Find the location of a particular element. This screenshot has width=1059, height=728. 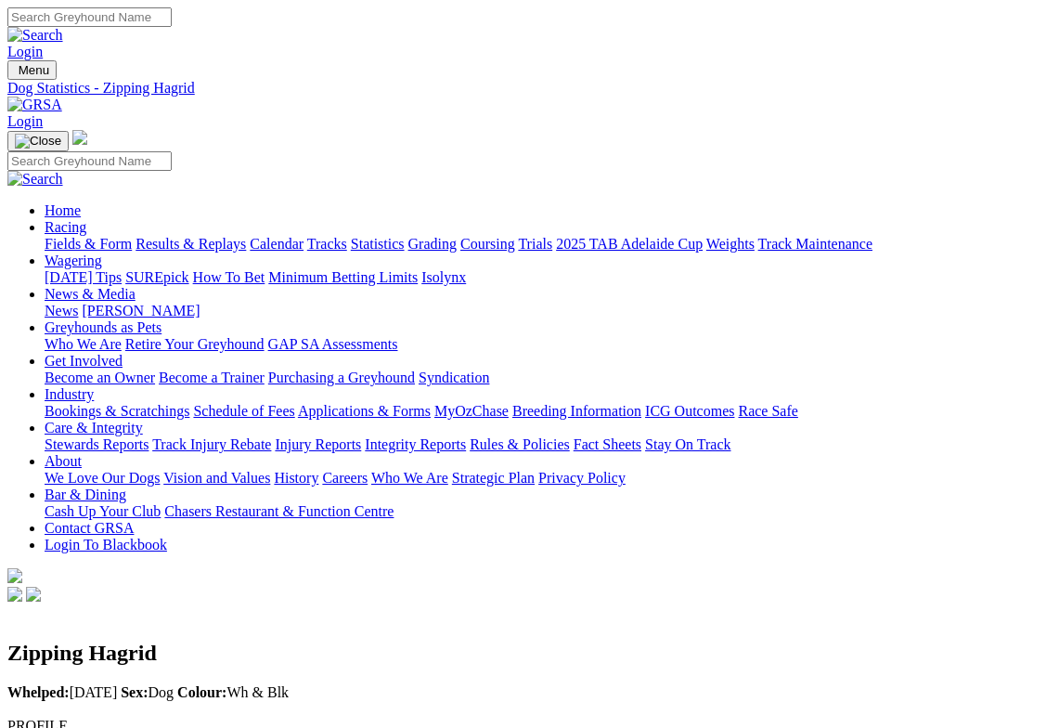

a: Calendar is located at coordinates (277, 243).